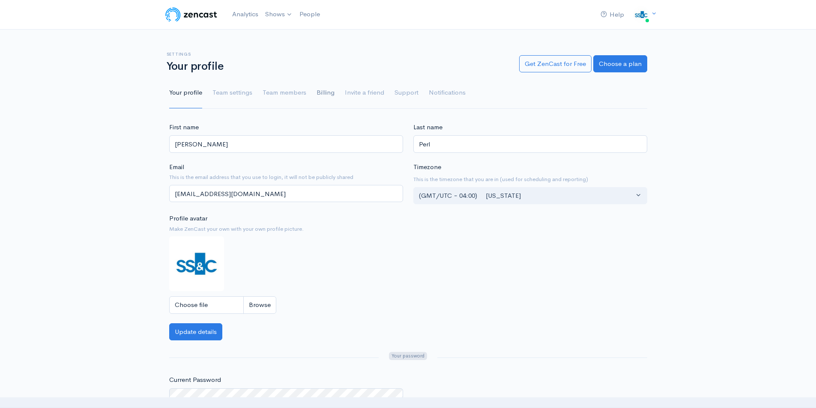 The height and width of the screenshot is (408, 816). Describe the element at coordinates (286, 177) in the screenshot. I see `small: This is the email address that you use to login, it will not be publicly shared` at that location.